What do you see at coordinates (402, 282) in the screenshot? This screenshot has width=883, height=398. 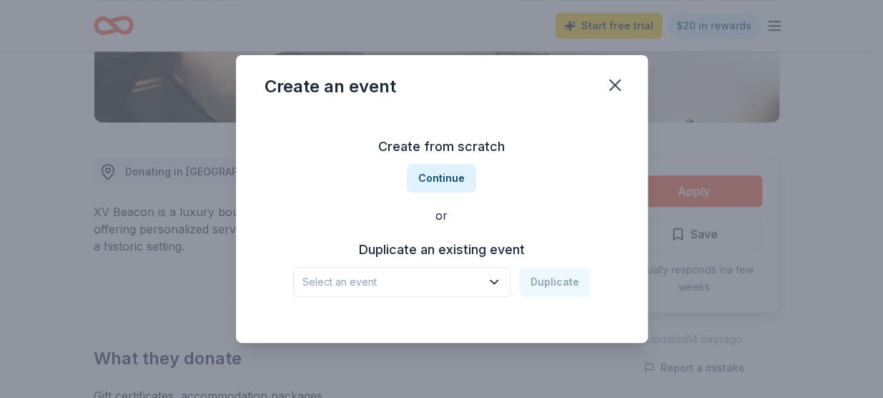 I see `button: Select an event` at bounding box center [402, 282].